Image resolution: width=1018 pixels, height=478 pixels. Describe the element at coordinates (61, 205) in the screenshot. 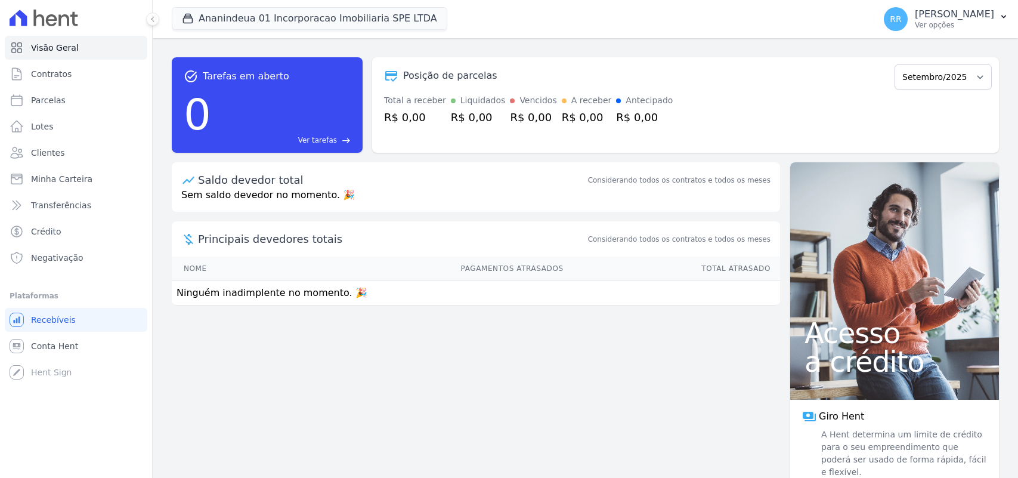

I see `span: Transferências` at that location.